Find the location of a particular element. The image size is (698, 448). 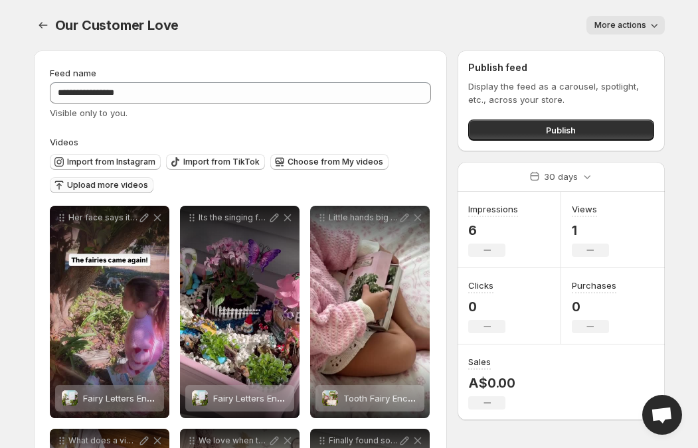

h3: Impressions is located at coordinates (493, 209).